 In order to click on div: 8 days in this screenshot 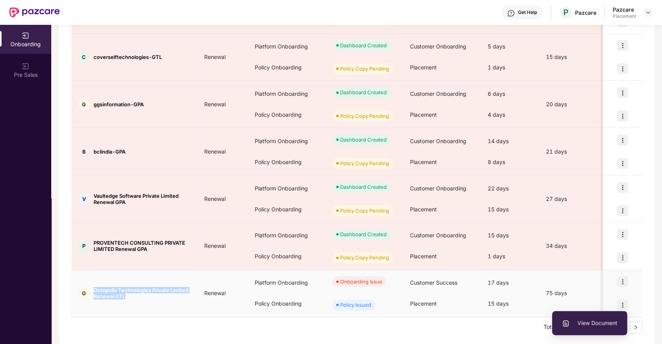, I will do `click(511, 162)`.